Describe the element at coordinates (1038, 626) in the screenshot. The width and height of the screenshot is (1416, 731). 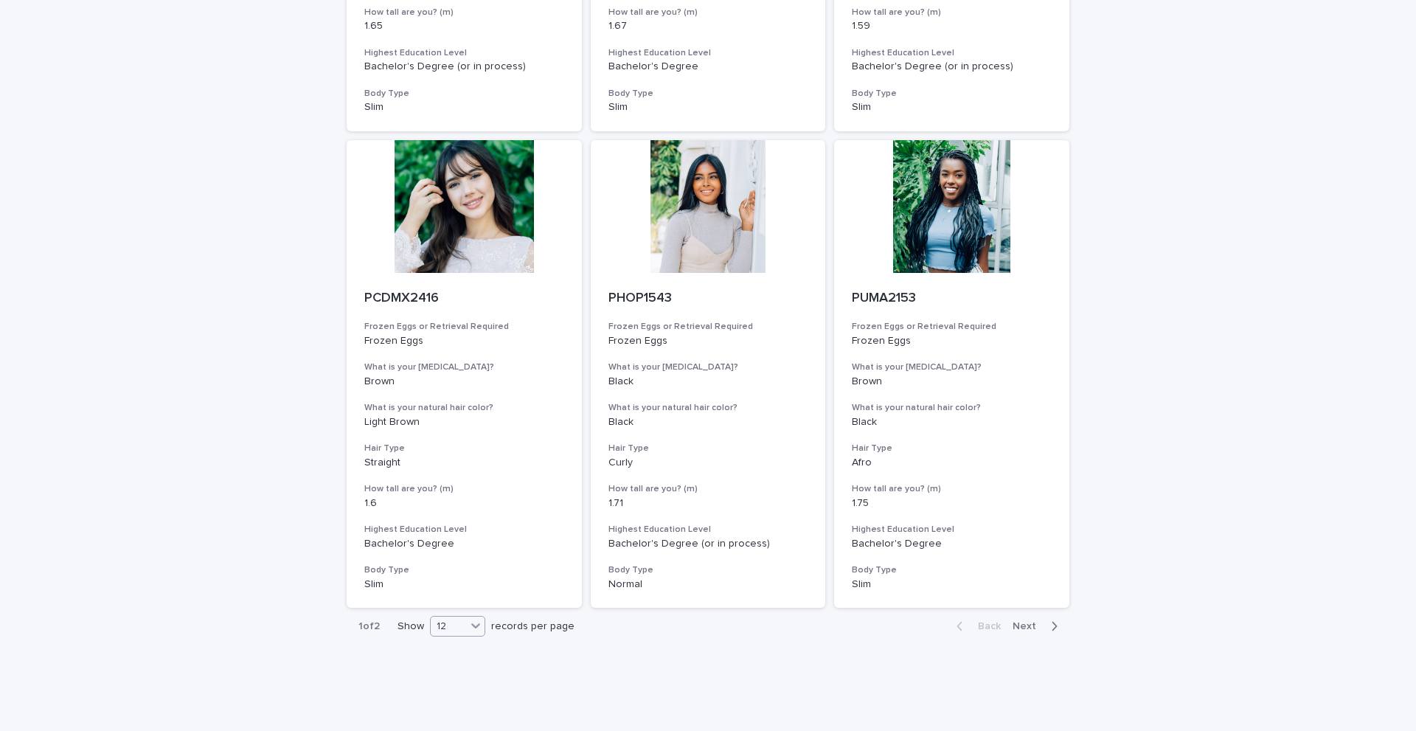
I see `button: Next` at that location.